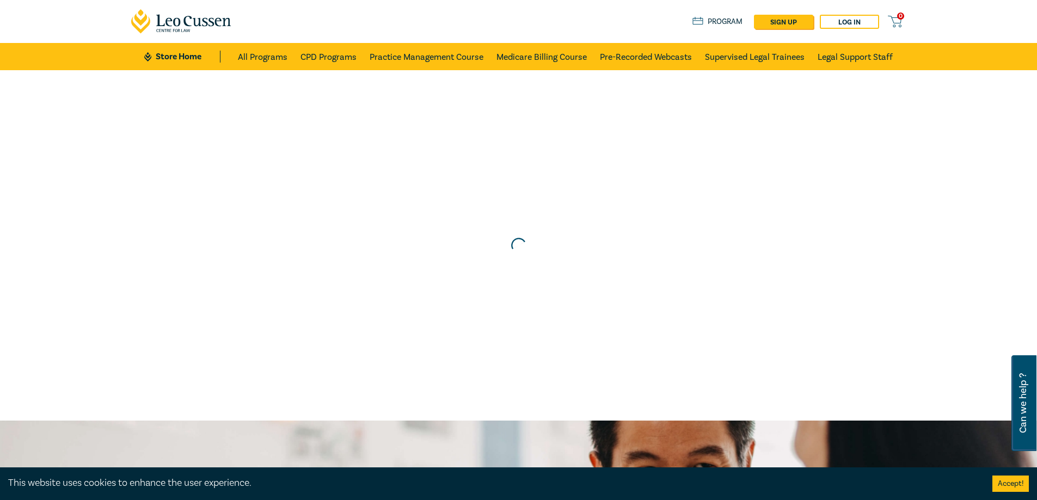  Describe the element at coordinates (542, 57) in the screenshot. I see `a: Medicare Billing Course` at that location.